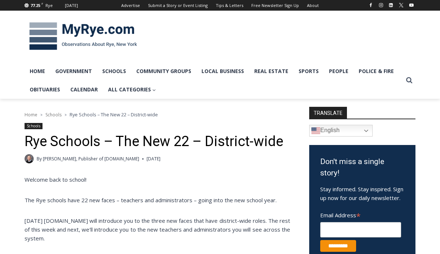 This screenshot has height=254, width=440. What do you see at coordinates (412, 5) in the screenshot?
I see `a: YouTube` at bounding box center [412, 5].